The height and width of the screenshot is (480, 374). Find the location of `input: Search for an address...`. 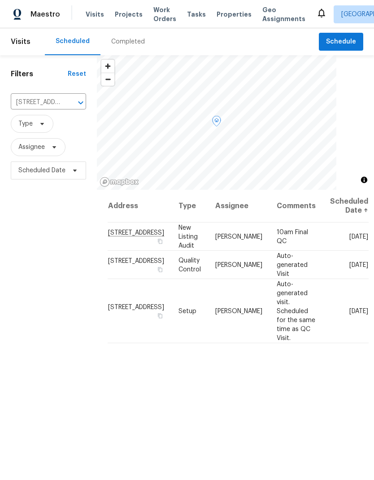

input: Search for an address... is located at coordinates (36, 102).